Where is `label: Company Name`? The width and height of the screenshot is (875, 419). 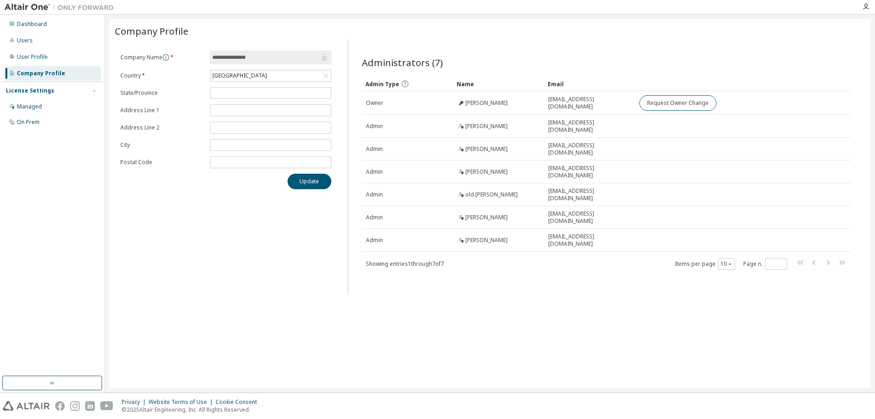
label: Company Name is located at coordinates (162, 57).